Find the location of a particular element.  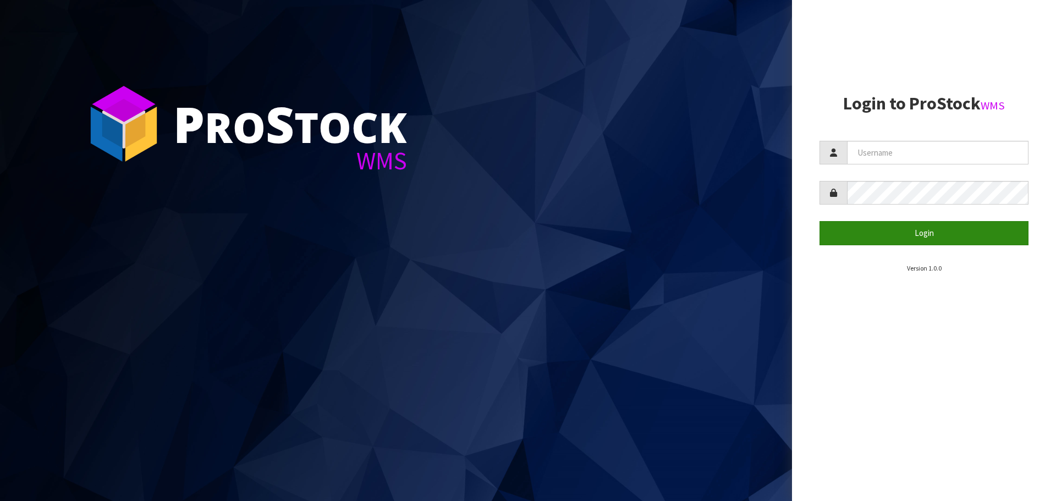

small: WMS is located at coordinates (993, 106).